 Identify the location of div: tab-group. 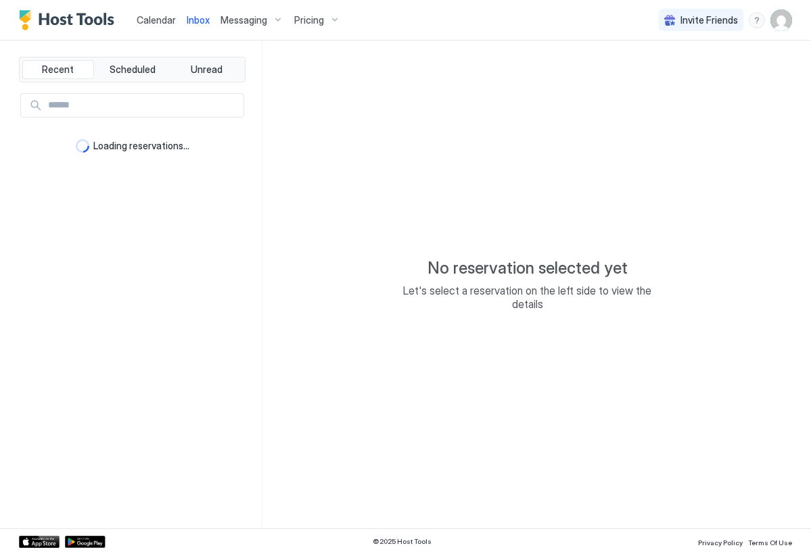
(132, 70).